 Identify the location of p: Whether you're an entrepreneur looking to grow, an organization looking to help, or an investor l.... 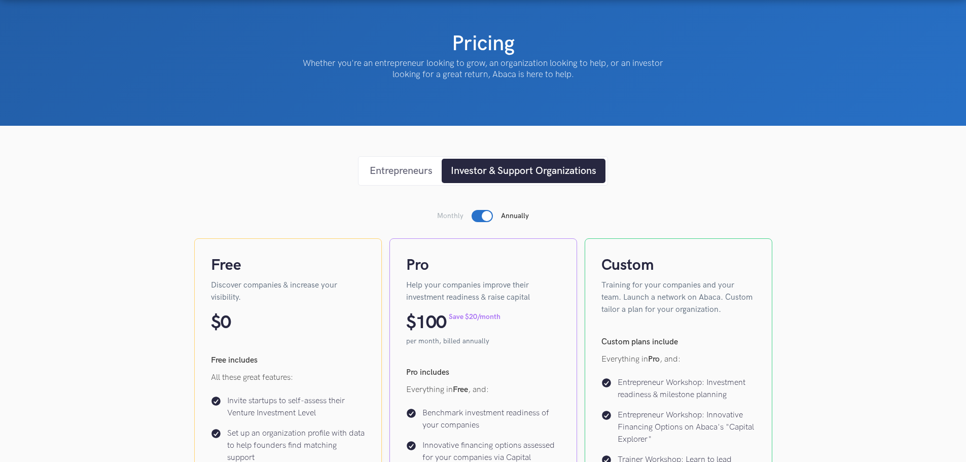
(483, 69).